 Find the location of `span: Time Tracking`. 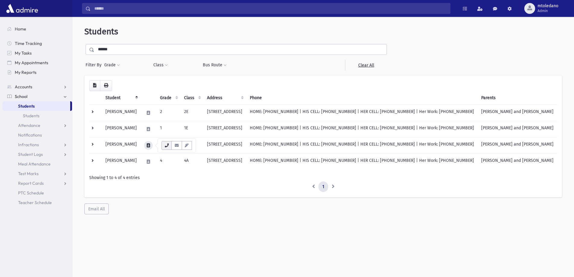

span: Time Tracking is located at coordinates (28, 43).